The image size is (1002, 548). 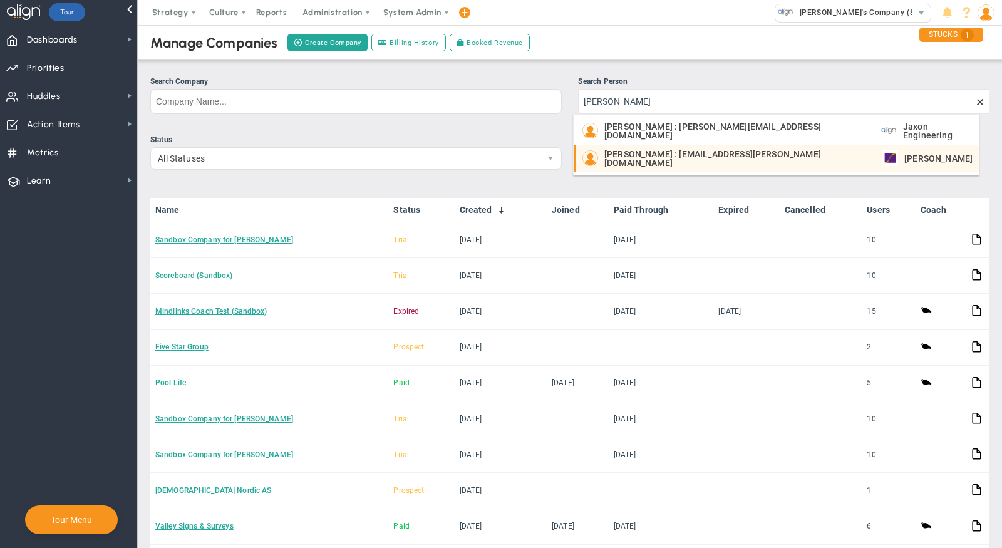 I want to click on div: STUCKS, so click(x=952, y=34).